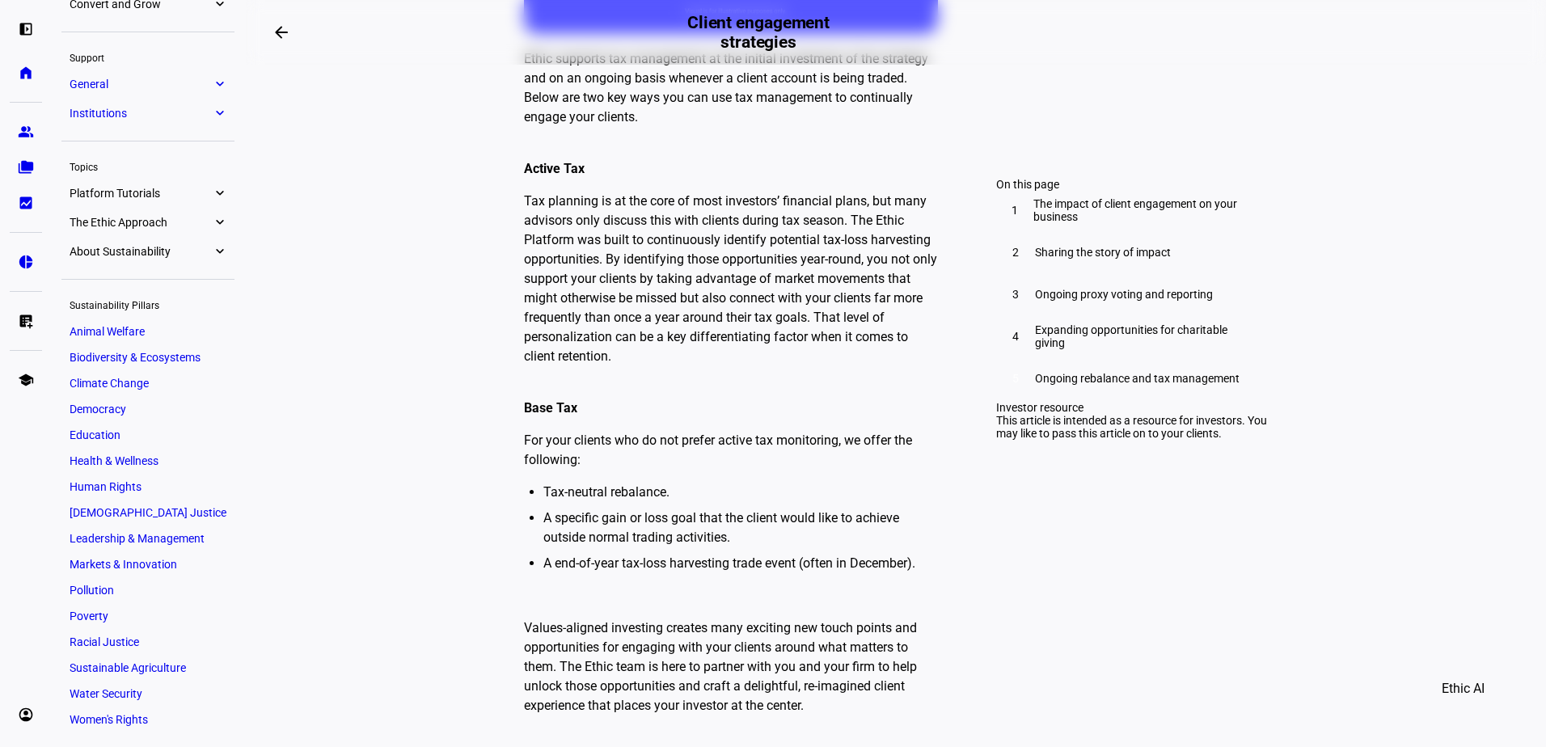  What do you see at coordinates (26, 321) in the screenshot?
I see `eth-mat-symbol: list_alt_add` at bounding box center [26, 321].